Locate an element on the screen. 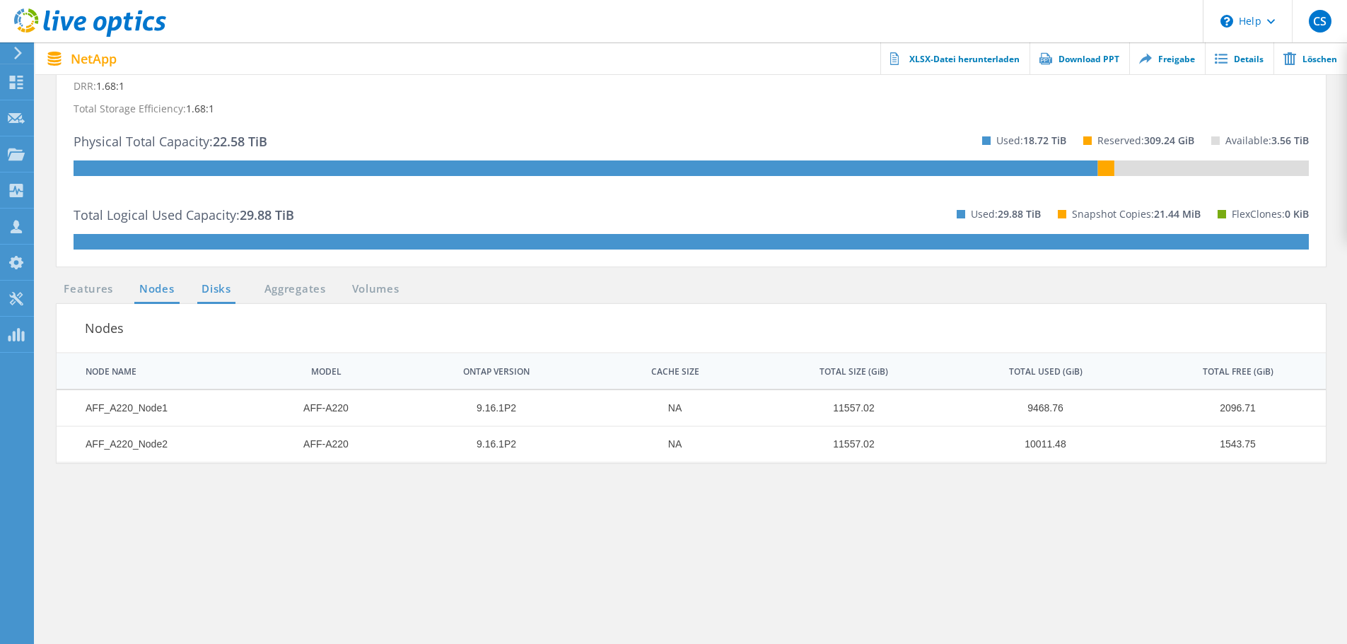  td: ONTAP VERSION Column is located at coordinates (489, 371).